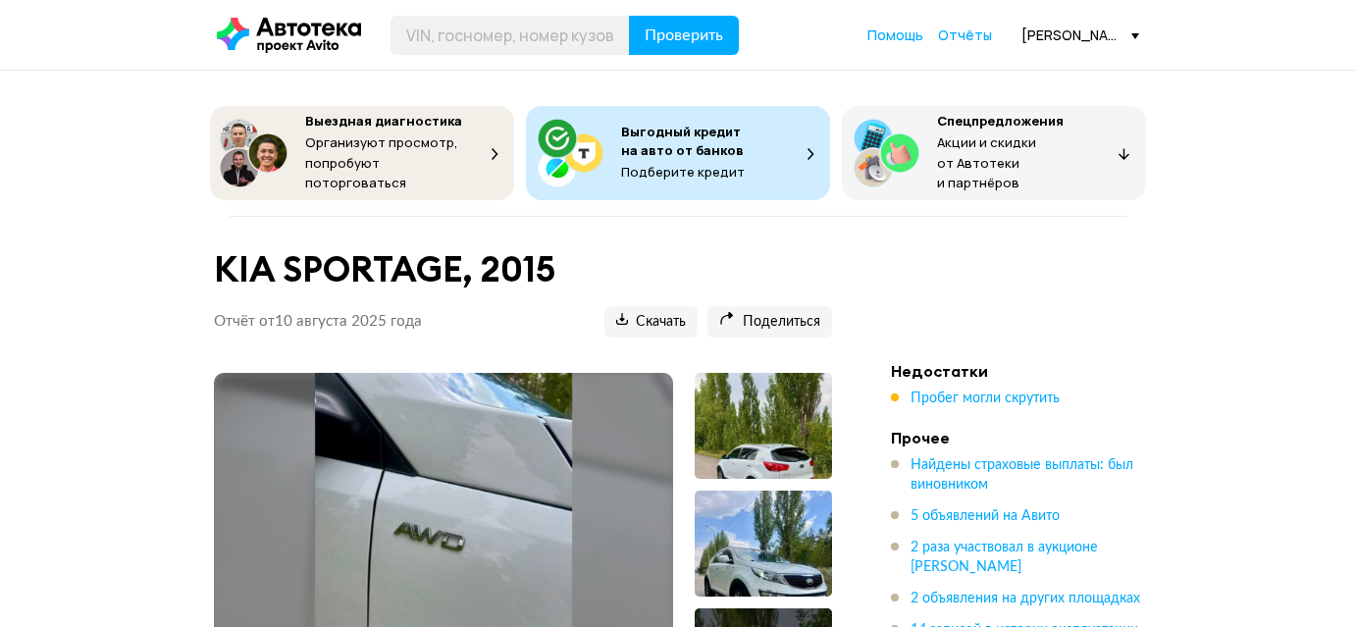 The image size is (1356, 627). What do you see at coordinates (994, 153) in the screenshot?
I see `button: СпецпредложенияАкции и скидки от Автотеки и партнёров` at bounding box center [994, 153].